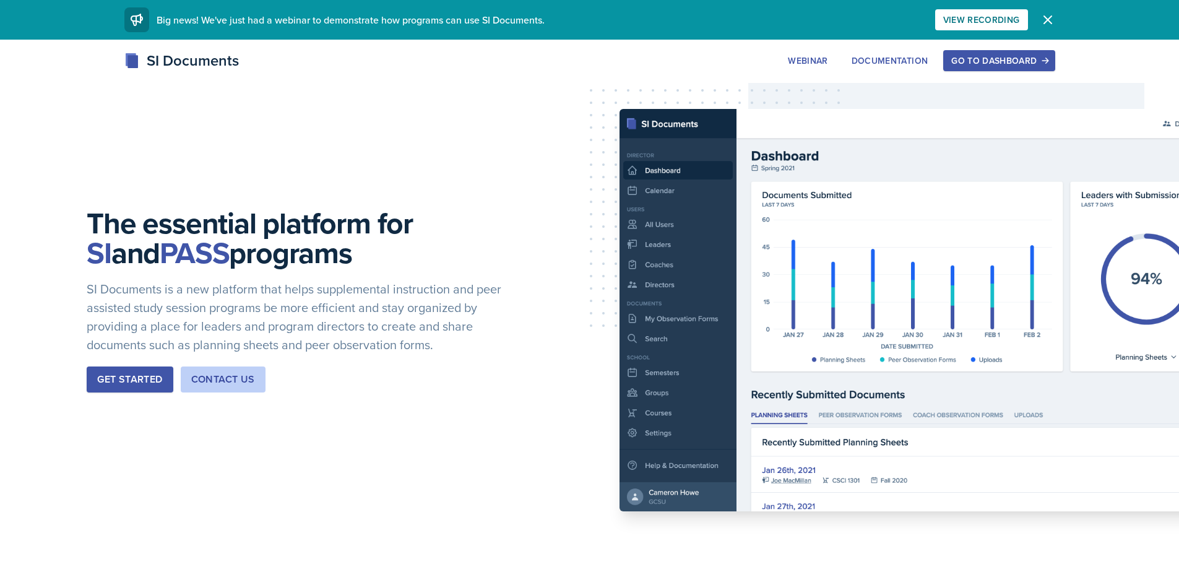 The height and width of the screenshot is (564, 1179). What do you see at coordinates (999, 61) in the screenshot?
I see `div: Go to Dashboard` at bounding box center [999, 61].